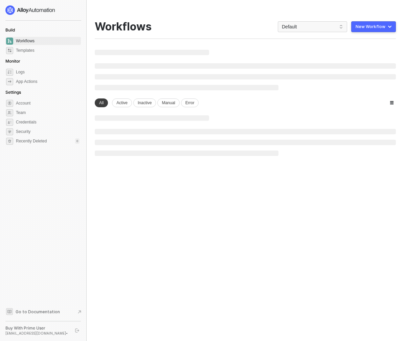  I want to click on span: Templates, so click(48, 50).